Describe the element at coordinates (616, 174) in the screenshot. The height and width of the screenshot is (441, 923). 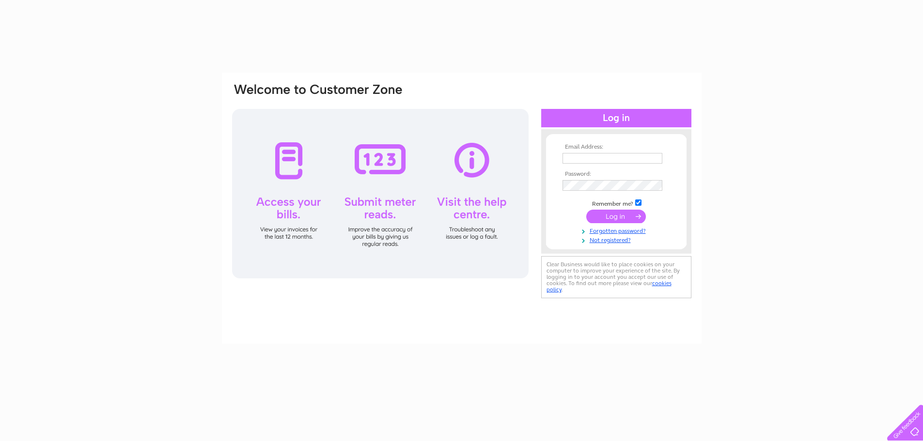
I see `th: Password:` at that location.